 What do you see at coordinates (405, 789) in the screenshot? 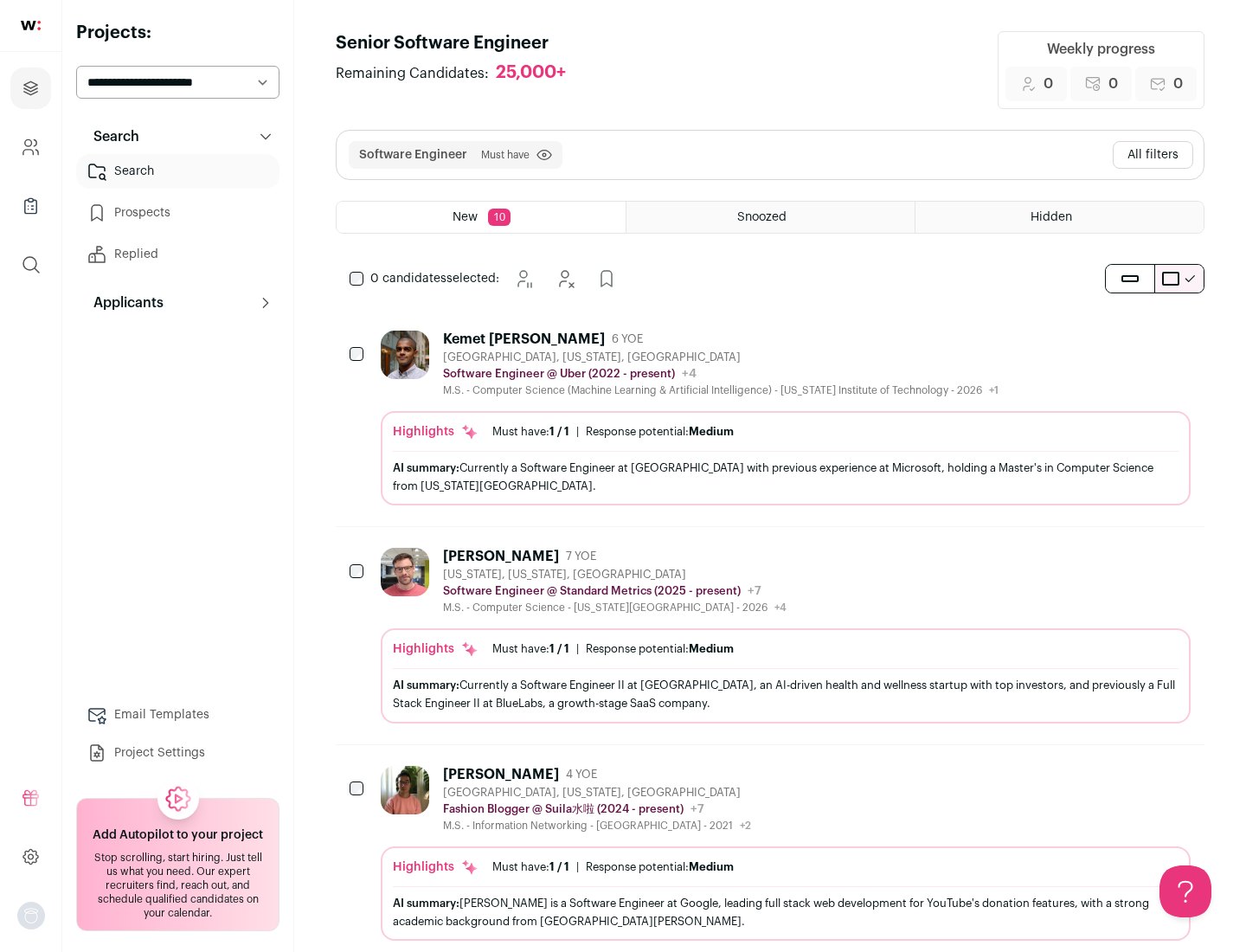
I see `img: 322c244f3187aa81024ea13e08450523775794405435f85740c15dbe0cd0baab.jpg` at bounding box center [405, 789].